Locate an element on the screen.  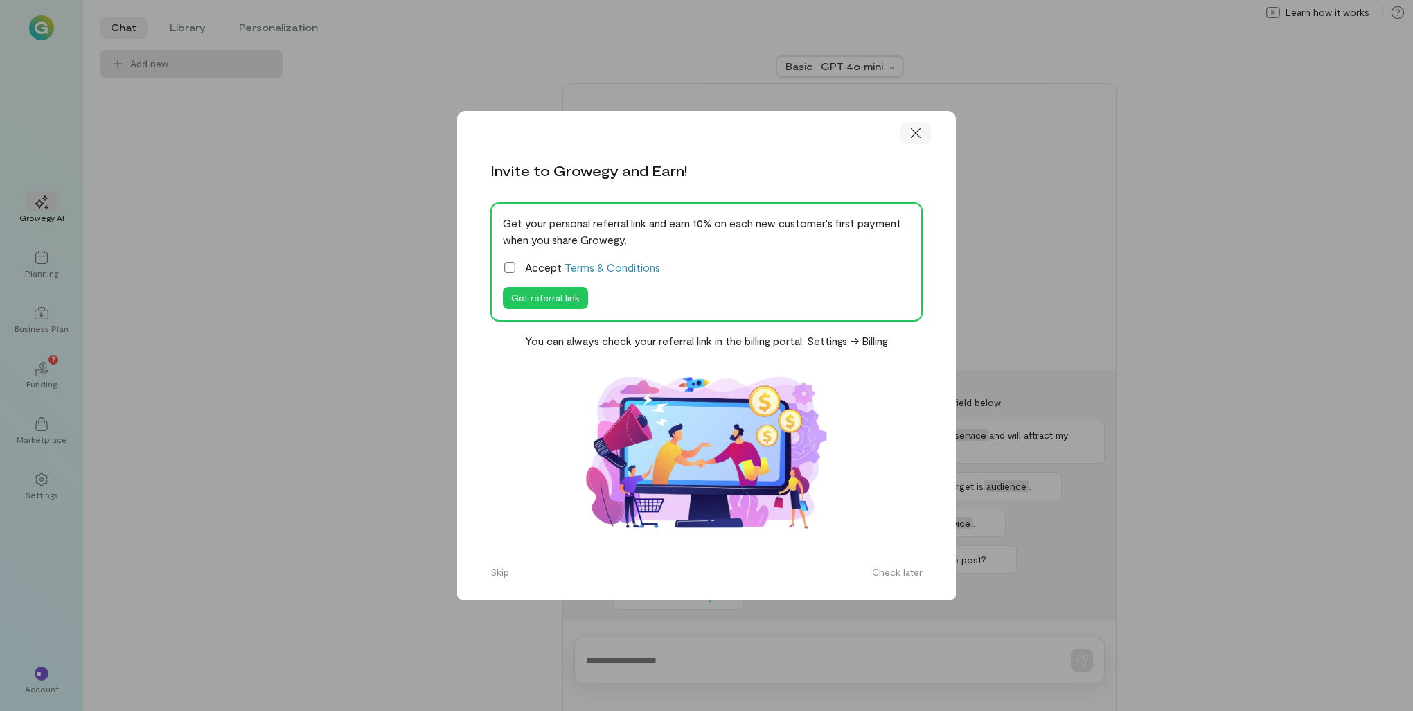
div: You can always check your referral link in the billing portal: Settings -> Billing is located at coordinates (706, 341).